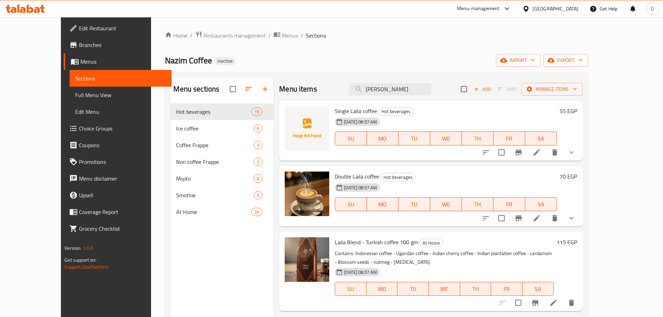 The width and height of the screenshot is (663, 317). Describe the element at coordinates (357, 177) in the screenshot. I see `span: Double Laila coffee` at that location.